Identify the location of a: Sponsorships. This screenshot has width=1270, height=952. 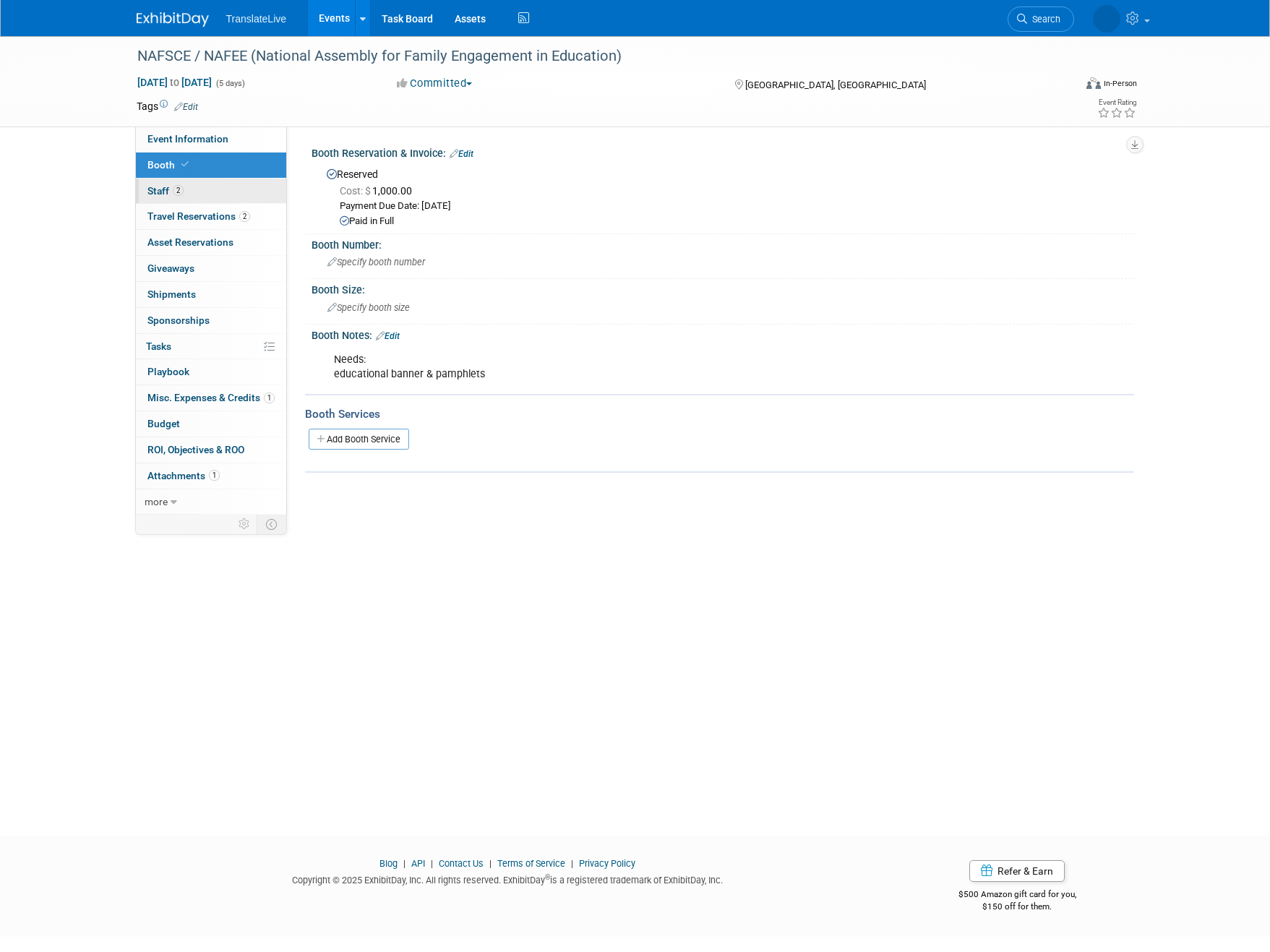
(211, 321).